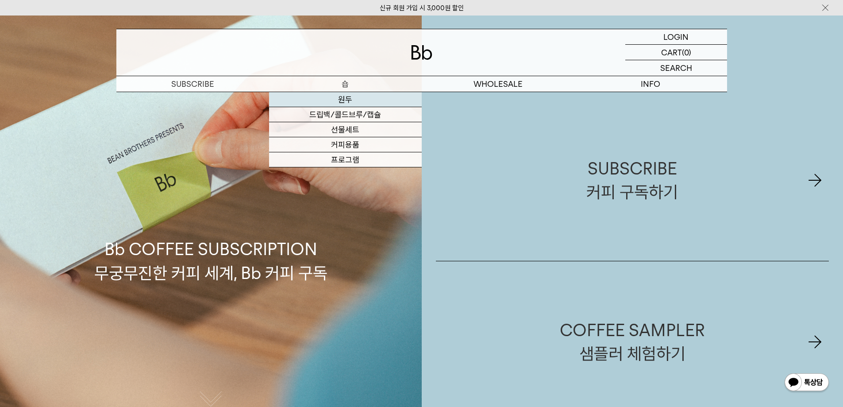  I want to click on p: (0), so click(687, 52).